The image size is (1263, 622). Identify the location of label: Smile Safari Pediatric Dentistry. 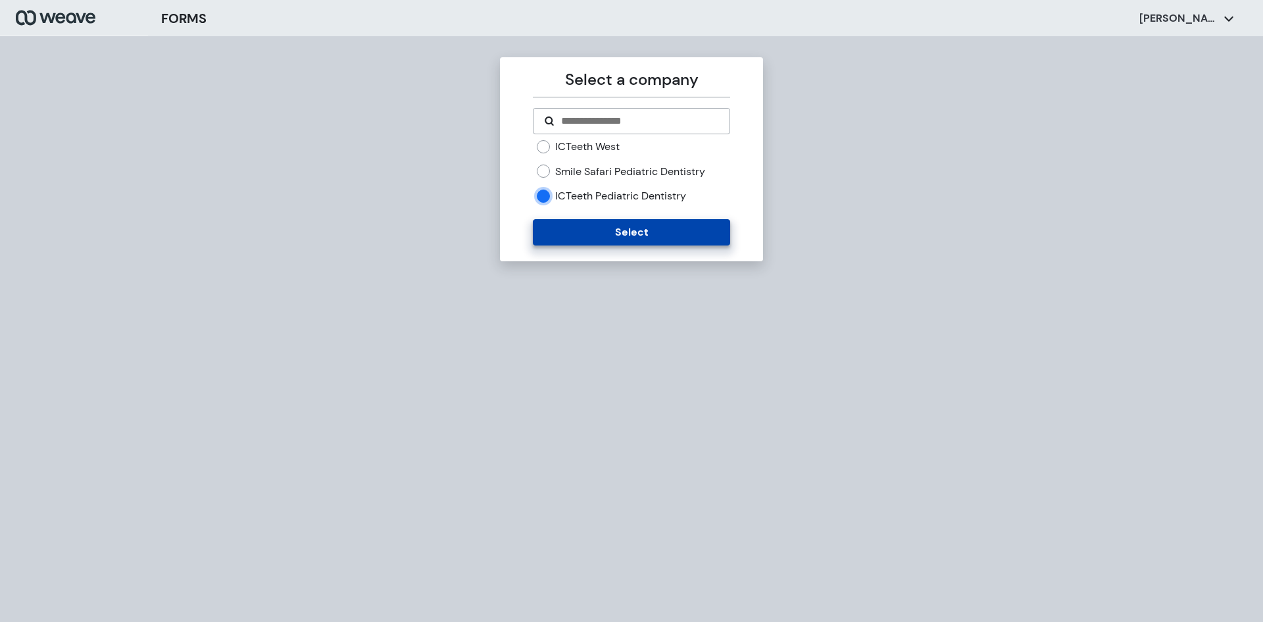
(630, 172).